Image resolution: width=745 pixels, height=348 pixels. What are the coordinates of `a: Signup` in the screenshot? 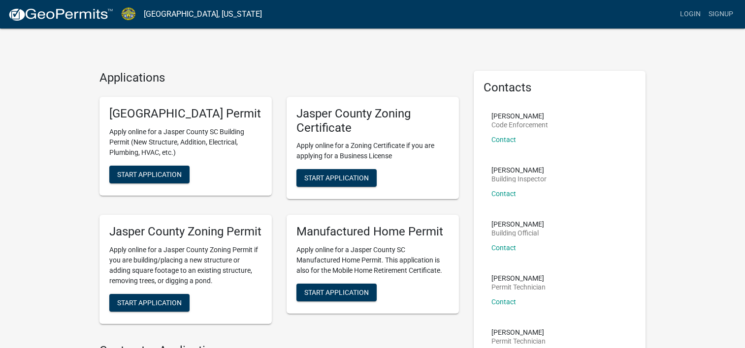 It's located at (721, 14).